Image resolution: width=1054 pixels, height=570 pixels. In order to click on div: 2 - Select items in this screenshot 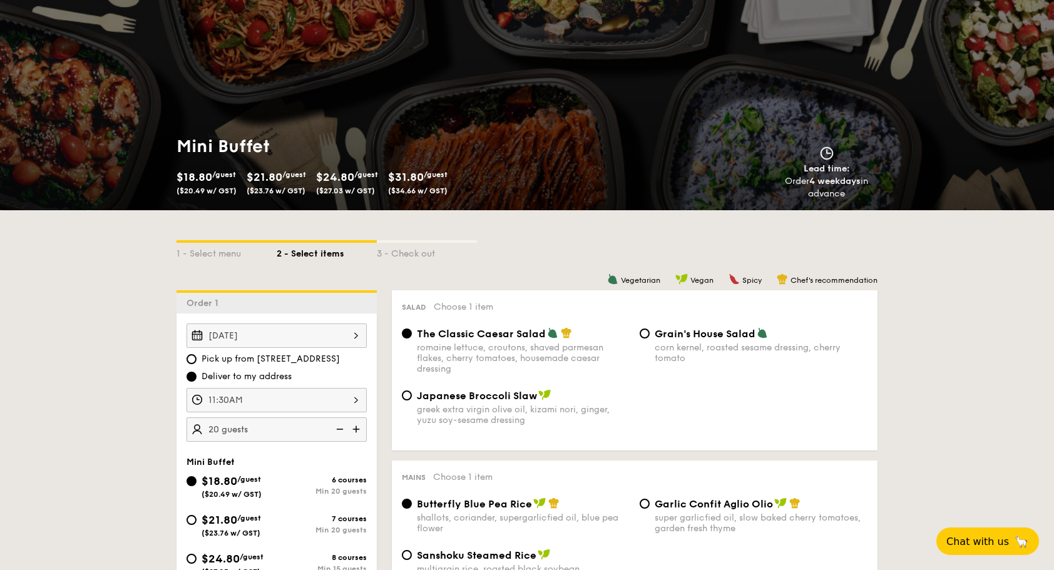, I will do `click(327, 252)`.